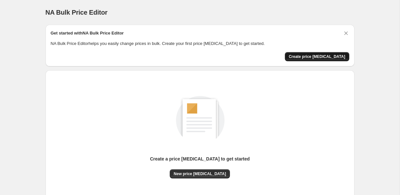 The image size is (400, 195). Describe the element at coordinates (346, 33) in the screenshot. I see `button: Dismiss card` at that location.